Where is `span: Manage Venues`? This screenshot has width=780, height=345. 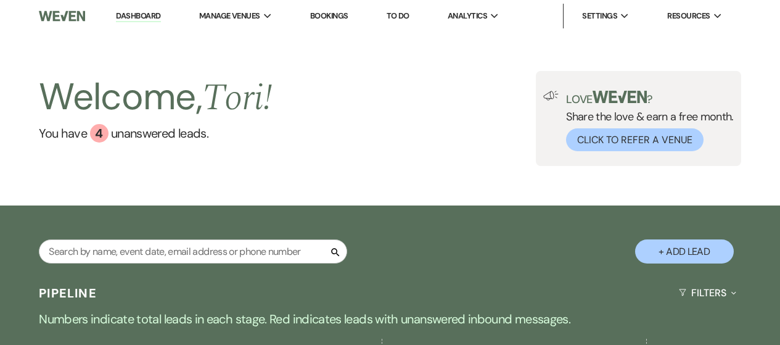
span: Manage Venues is located at coordinates (229, 16).